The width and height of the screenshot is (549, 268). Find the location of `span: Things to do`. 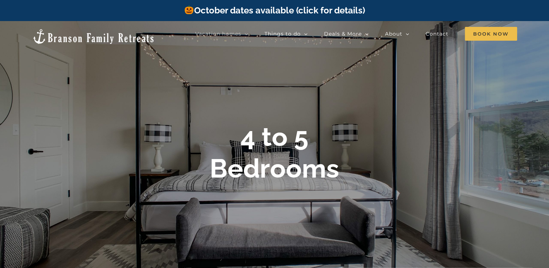

span: Things to do is located at coordinates (283, 34).